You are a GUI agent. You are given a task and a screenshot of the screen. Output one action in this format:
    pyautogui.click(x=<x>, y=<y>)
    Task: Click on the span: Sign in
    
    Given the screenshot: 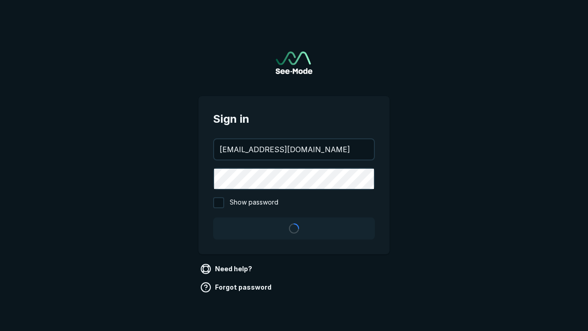 What is the action you would take?
    pyautogui.click(x=294, y=119)
    